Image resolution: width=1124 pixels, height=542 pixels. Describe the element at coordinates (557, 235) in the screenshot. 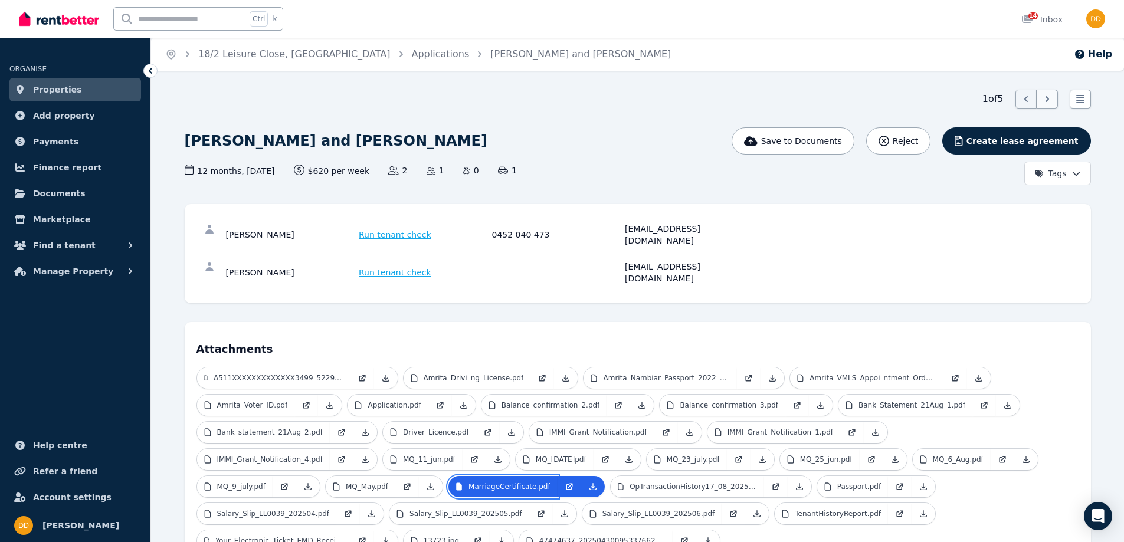

I see `div: 0452 040 473` at that location.